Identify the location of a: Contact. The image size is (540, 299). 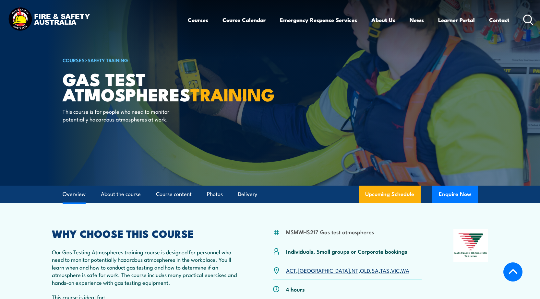
(499, 20).